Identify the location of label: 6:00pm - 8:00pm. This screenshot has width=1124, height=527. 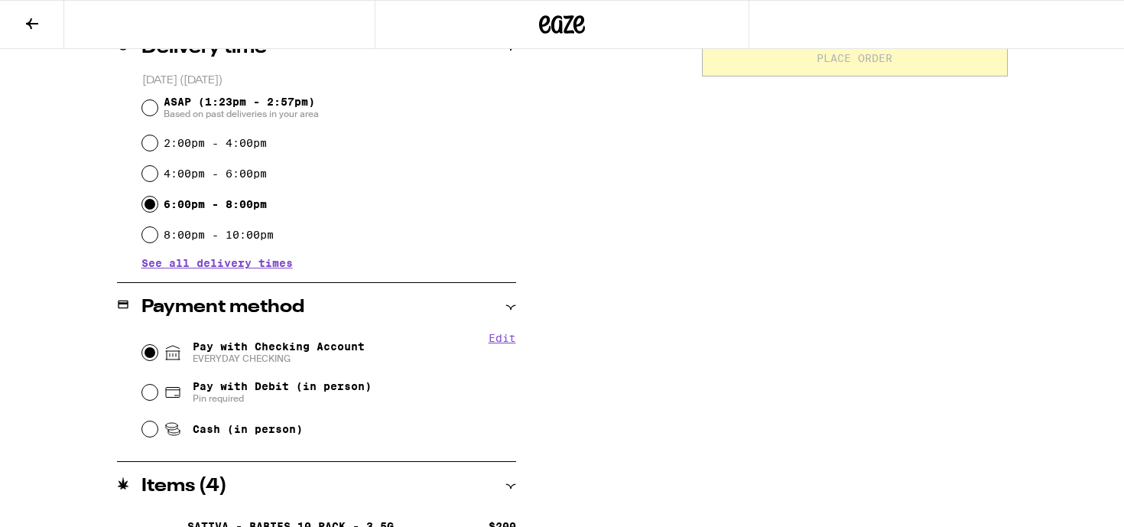
(215, 204).